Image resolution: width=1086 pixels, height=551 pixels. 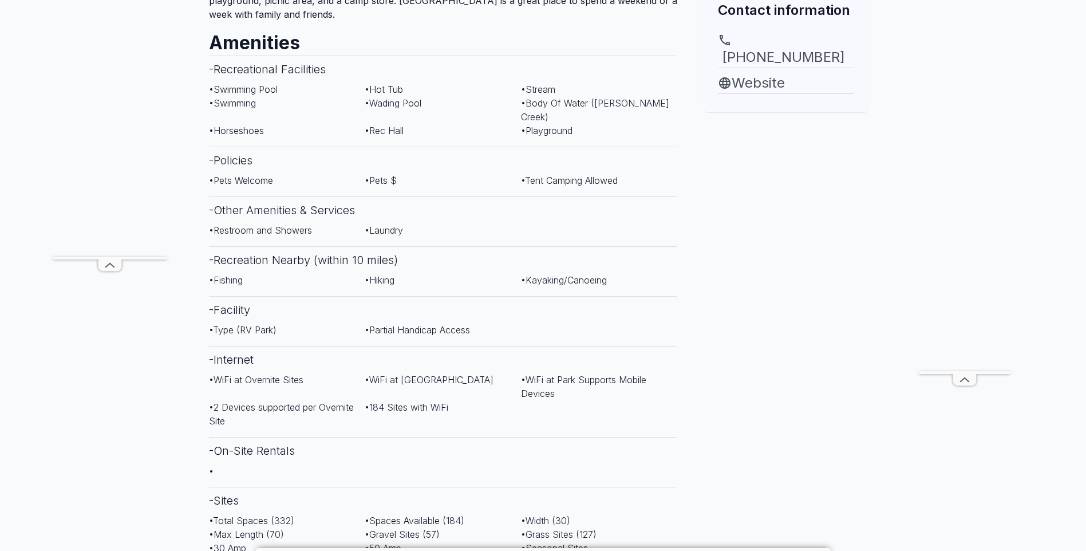 What do you see at coordinates (538, 89) in the screenshot?
I see `span: • Stream` at bounding box center [538, 89].